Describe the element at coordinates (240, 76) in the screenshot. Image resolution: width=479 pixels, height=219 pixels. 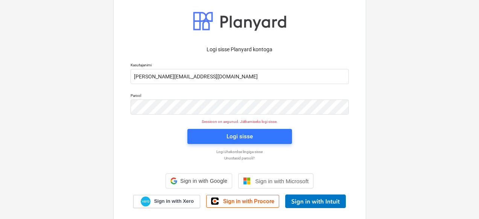
I see `input: Kasutajanimi` at that location.